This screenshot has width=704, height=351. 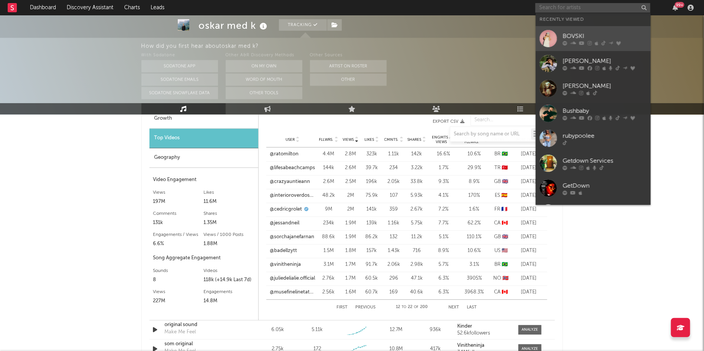 What do you see at coordinates (284, 154) in the screenshot?
I see `a: @ratomilton` at bounding box center [284, 154].